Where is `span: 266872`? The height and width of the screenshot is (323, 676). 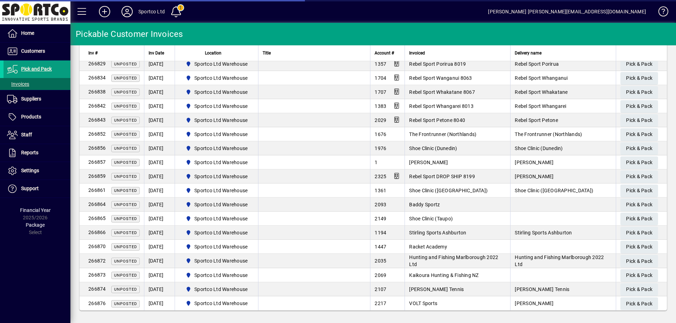
span: 266872 is located at coordinates (97, 261).